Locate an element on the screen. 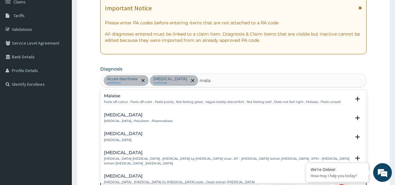 The width and height of the screenshot is (395, 185). span: Tariffs is located at coordinates (19, 16).